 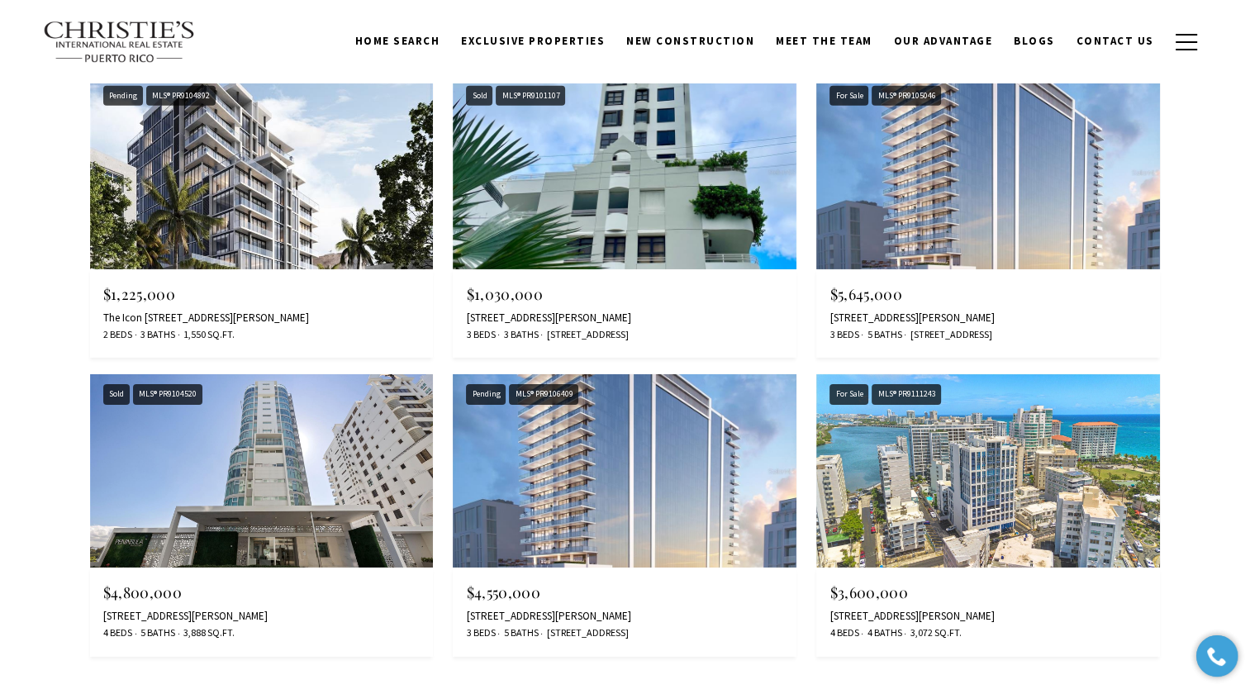 What do you see at coordinates (907, 394) in the screenshot?
I see `div: MLS® PR9111243` at bounding box center [907, 394].